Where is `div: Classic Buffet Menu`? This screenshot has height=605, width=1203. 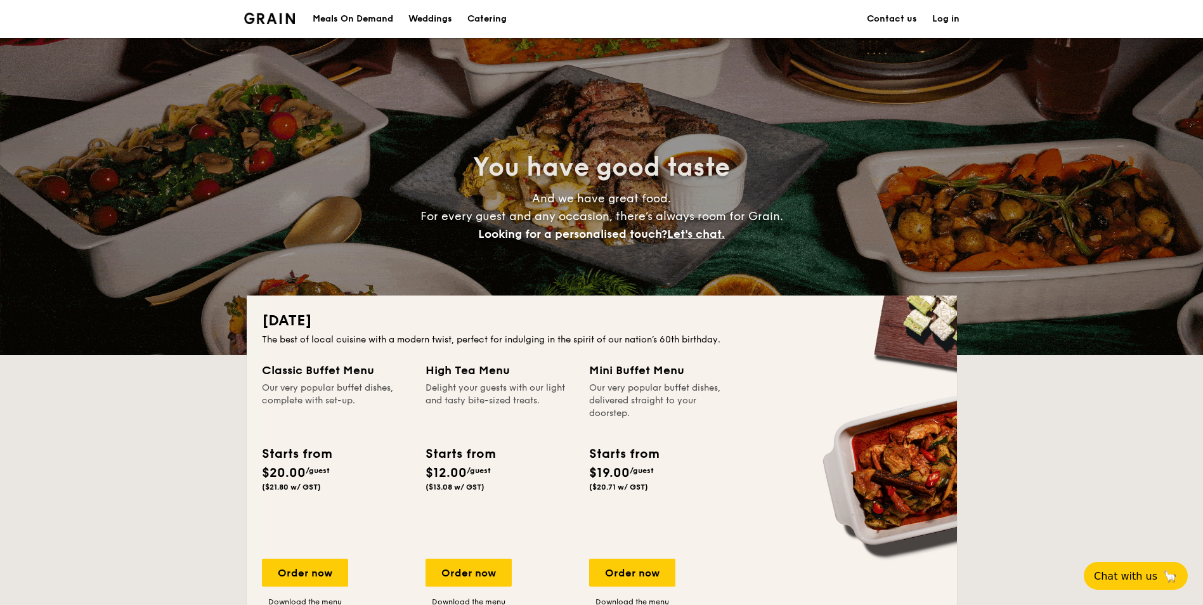 div: Classic Buffet Menu is located at coordinates (336, 370).